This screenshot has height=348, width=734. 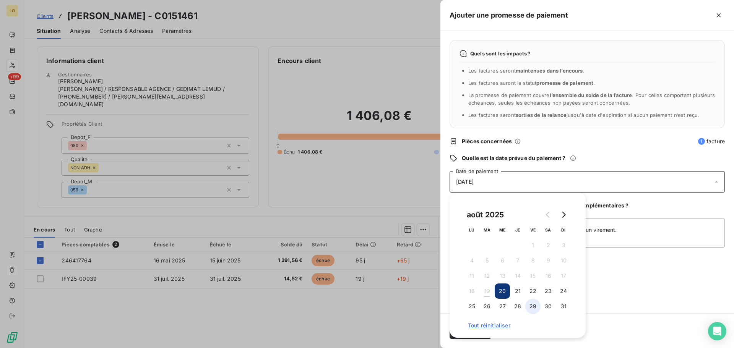 What do you see at coordinates (518, 307) in the screenshot?
I see `button: 28` at bounding box center [518, 307].